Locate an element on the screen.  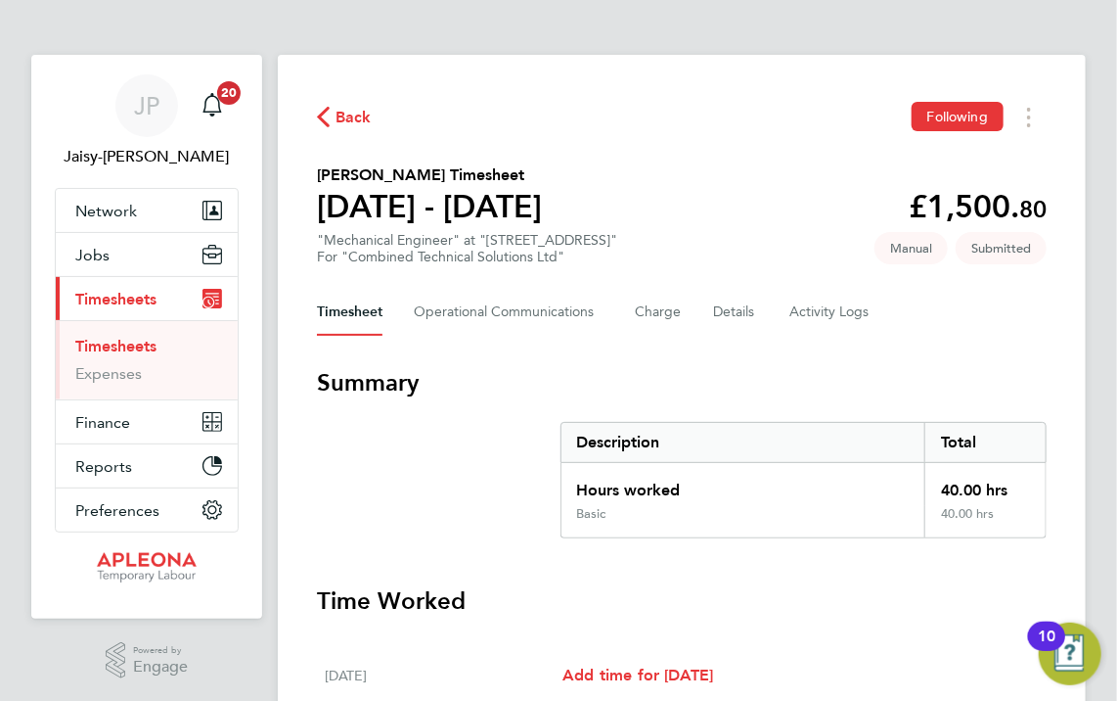
nav: Main navigation is located at coordinates (147, 337).